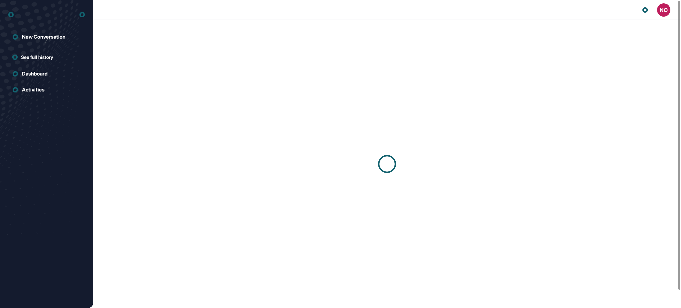 This screenshot has width=681, height=308. What do you see at coordinates (664, 10) in the screenshot?
I see `div: NO` at bounding box center [664, 10].